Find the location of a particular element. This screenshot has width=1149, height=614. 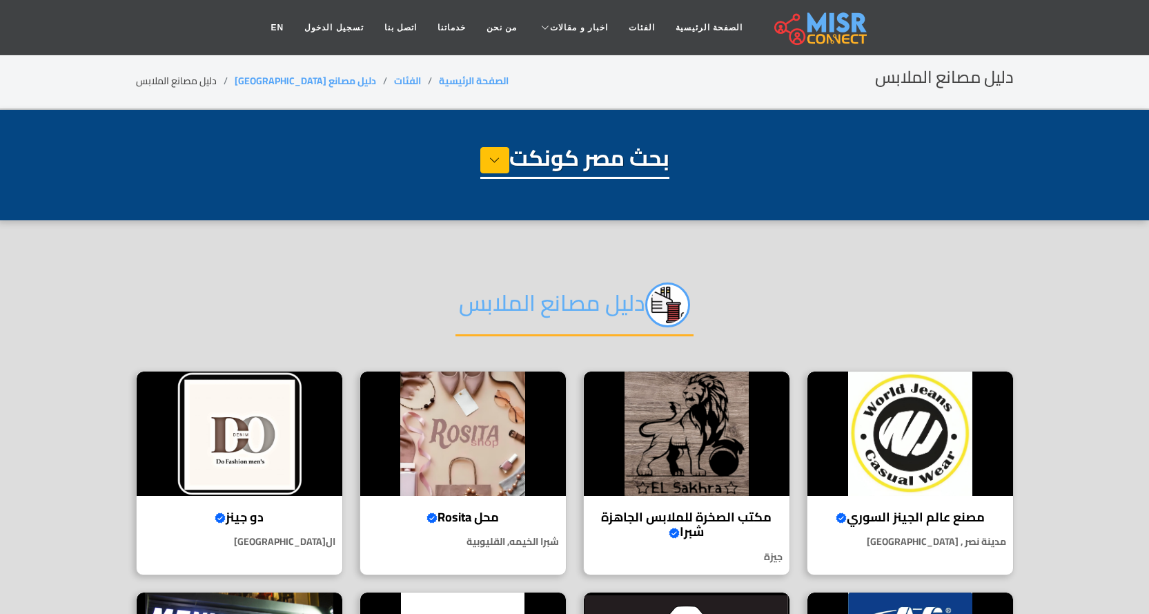

h1: بحث مصر كونكت is located at coordinates (575, 162).